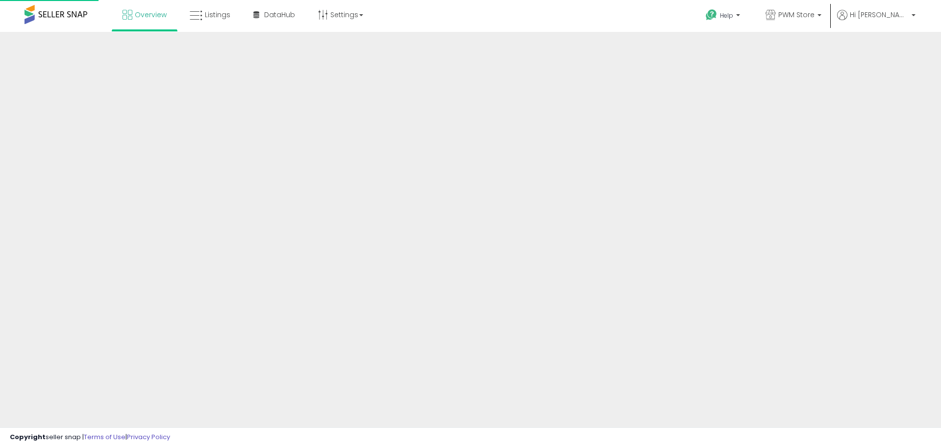  I want to click on span: Help, so click(727, 15).